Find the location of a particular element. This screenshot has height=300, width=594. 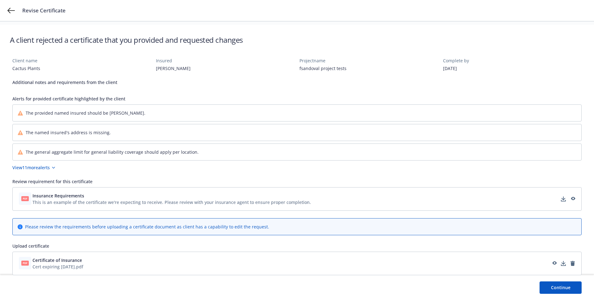

button: Insurance Requirements is located at coordinates (172, 195).